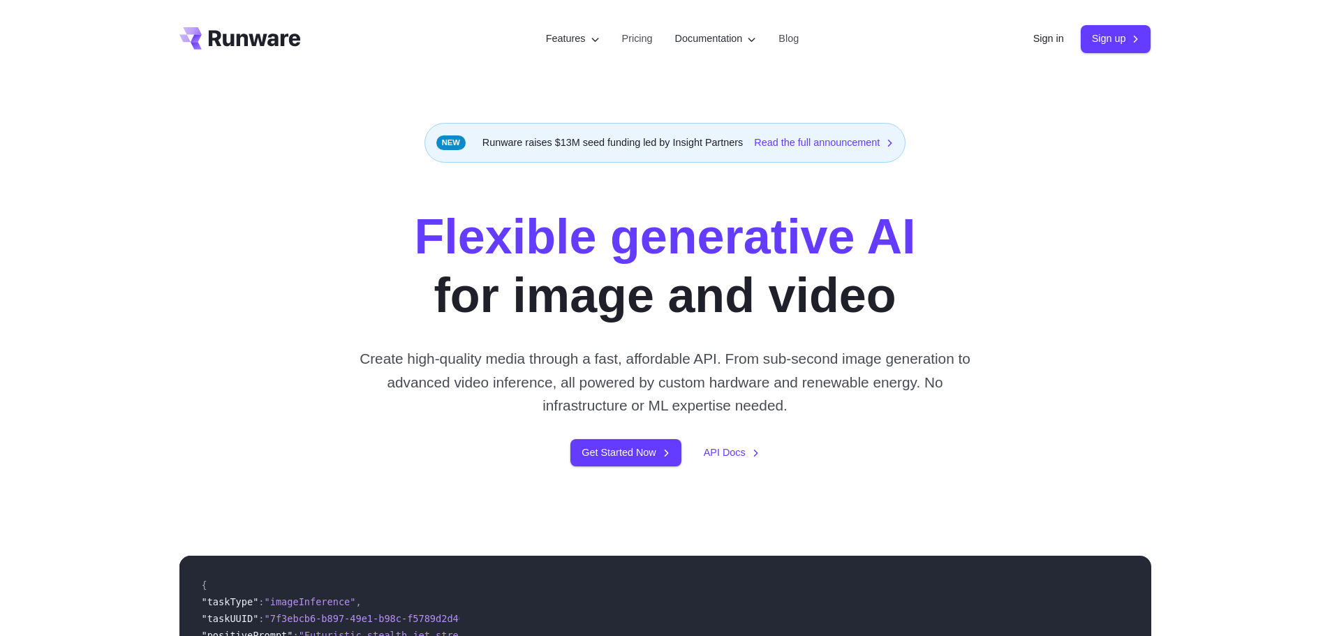  What do you see at coordinates (240, 38) in the screenshot?
I see `a: Go to /` at bounding box center [240, 38].